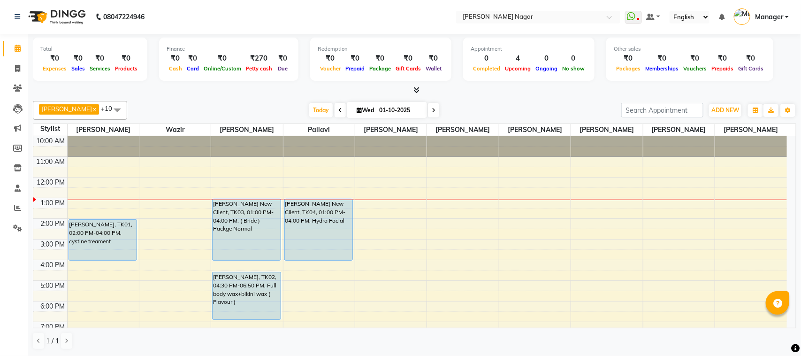 Image resolution: width=801 pixels, height=356 pixels. Describe the element at coordinates (53, 341) in the screenshot. I see `span: 1 / 1` at that location.